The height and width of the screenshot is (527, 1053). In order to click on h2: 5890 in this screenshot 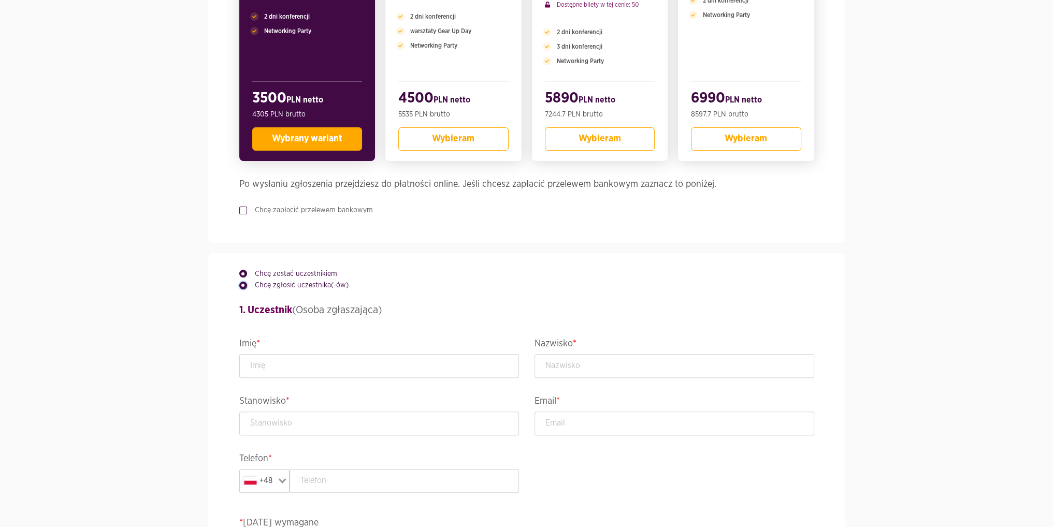, I will do `click(600, 99)`.